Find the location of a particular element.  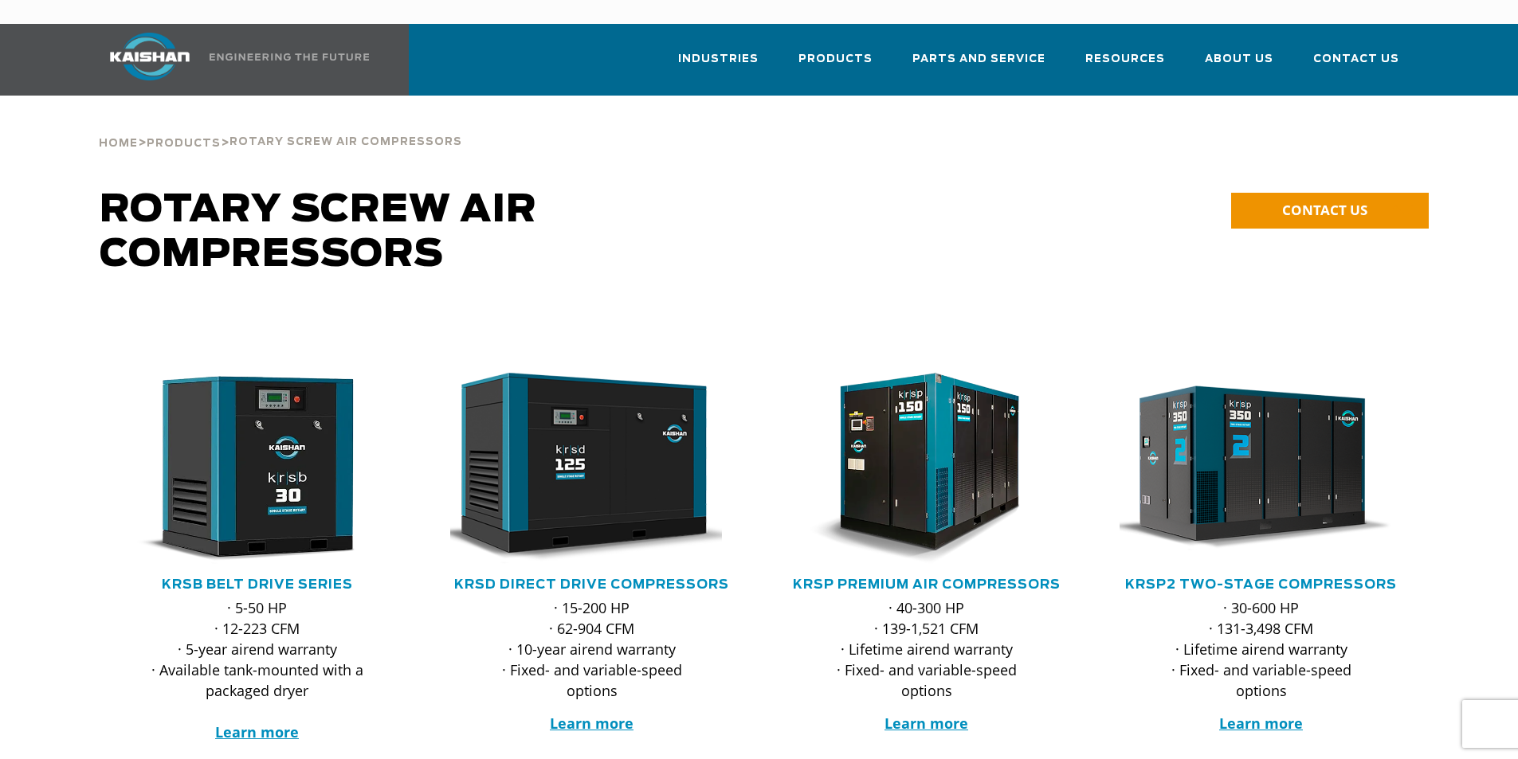

a: Industries is located at coordinates (718, 65).